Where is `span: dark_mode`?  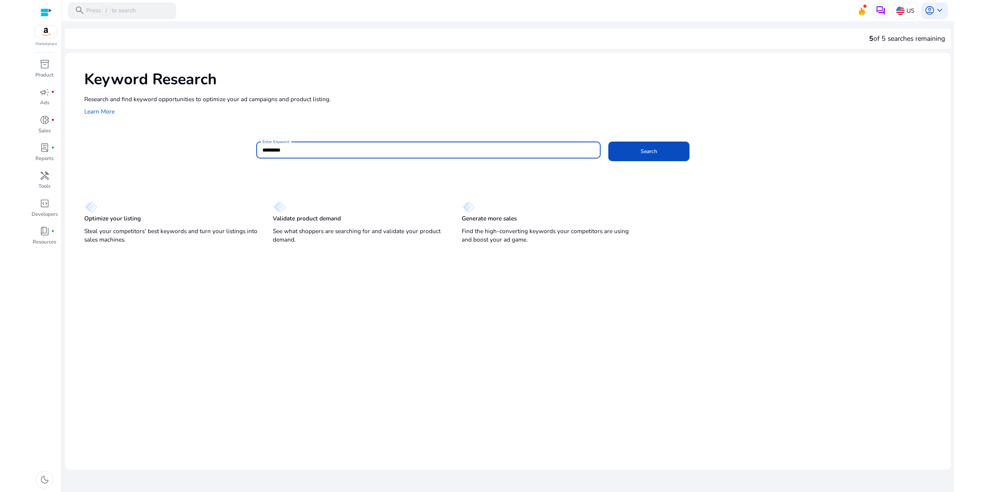 span: dark_mode is located at coordinates (45, 480).